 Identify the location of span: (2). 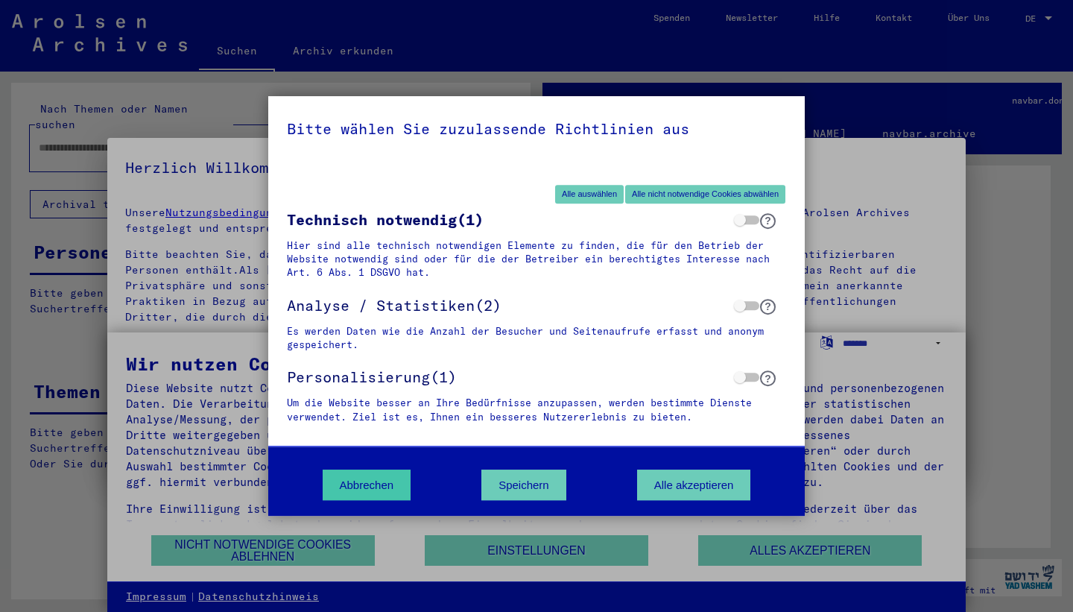
(394, 306).